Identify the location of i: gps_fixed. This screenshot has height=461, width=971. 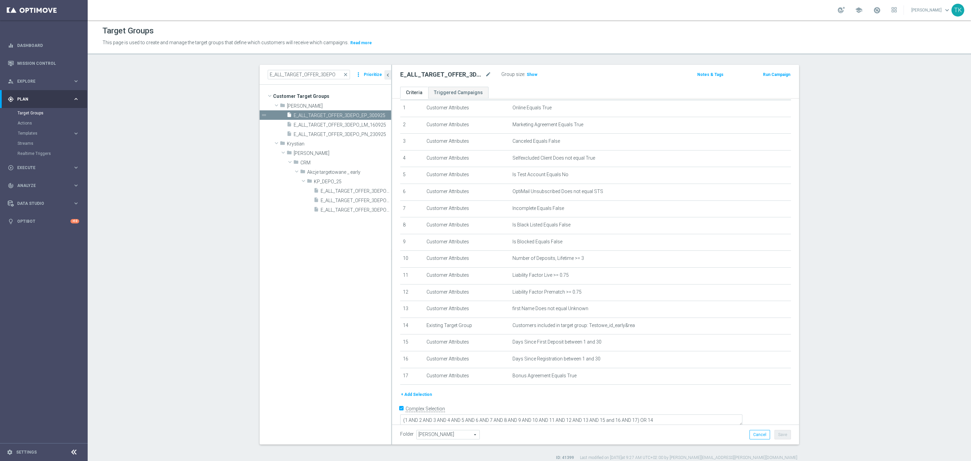
(11, 99).